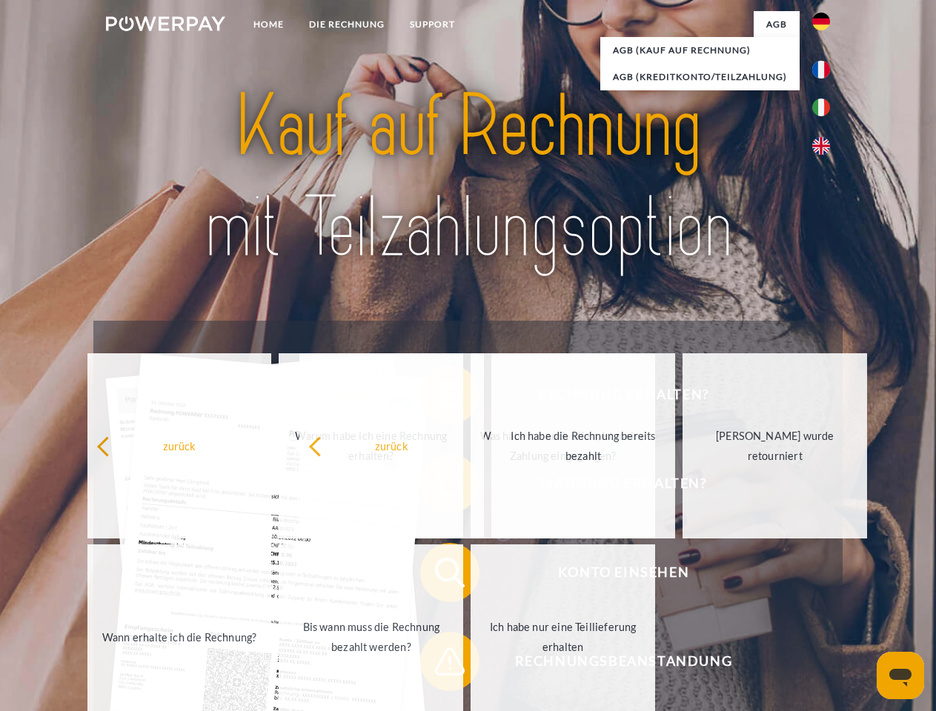  What do you see at coordinates (432, 24) in the screenshot?
I see `a: SUPPORT` at bounding box center [432, 24].